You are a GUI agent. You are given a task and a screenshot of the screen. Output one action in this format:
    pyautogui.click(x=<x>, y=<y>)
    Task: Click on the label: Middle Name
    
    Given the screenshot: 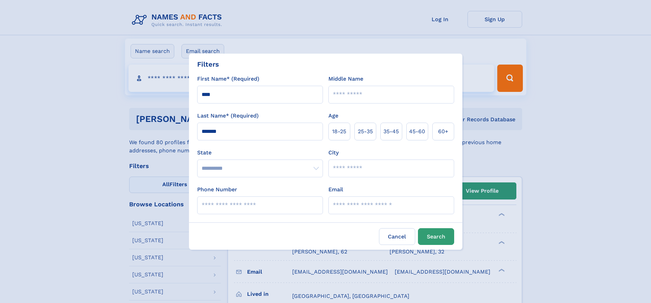 What is the action you would take?
    pyautogui.click(x=346, y=79)
    